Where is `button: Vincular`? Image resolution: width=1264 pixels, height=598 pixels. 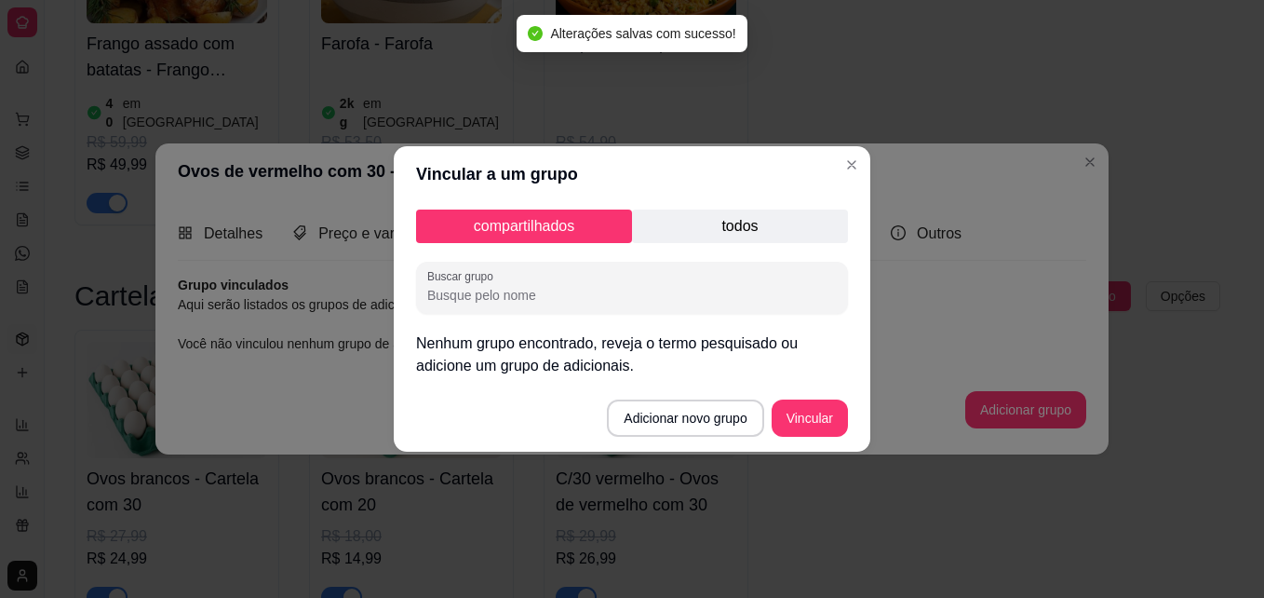 button: Vincular is located at coordinates (810, 418).